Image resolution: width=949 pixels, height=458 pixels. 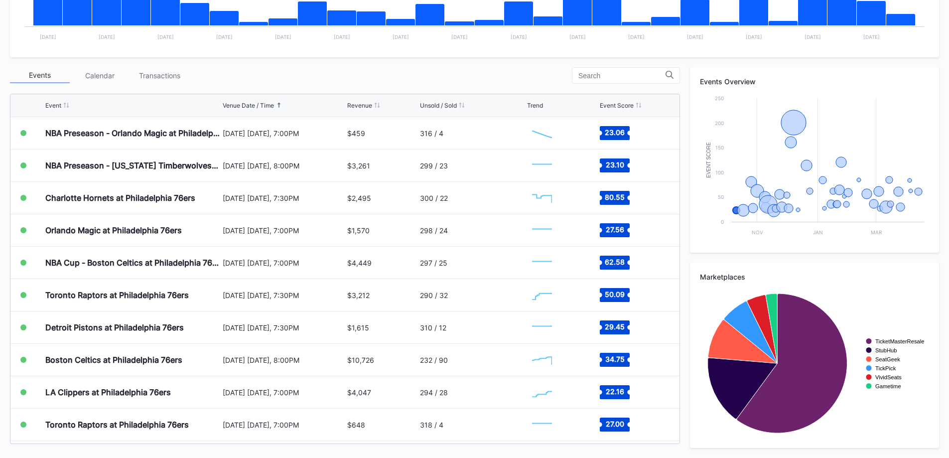 I want to click on div: 300 / 22, so click(x=434, y=198).